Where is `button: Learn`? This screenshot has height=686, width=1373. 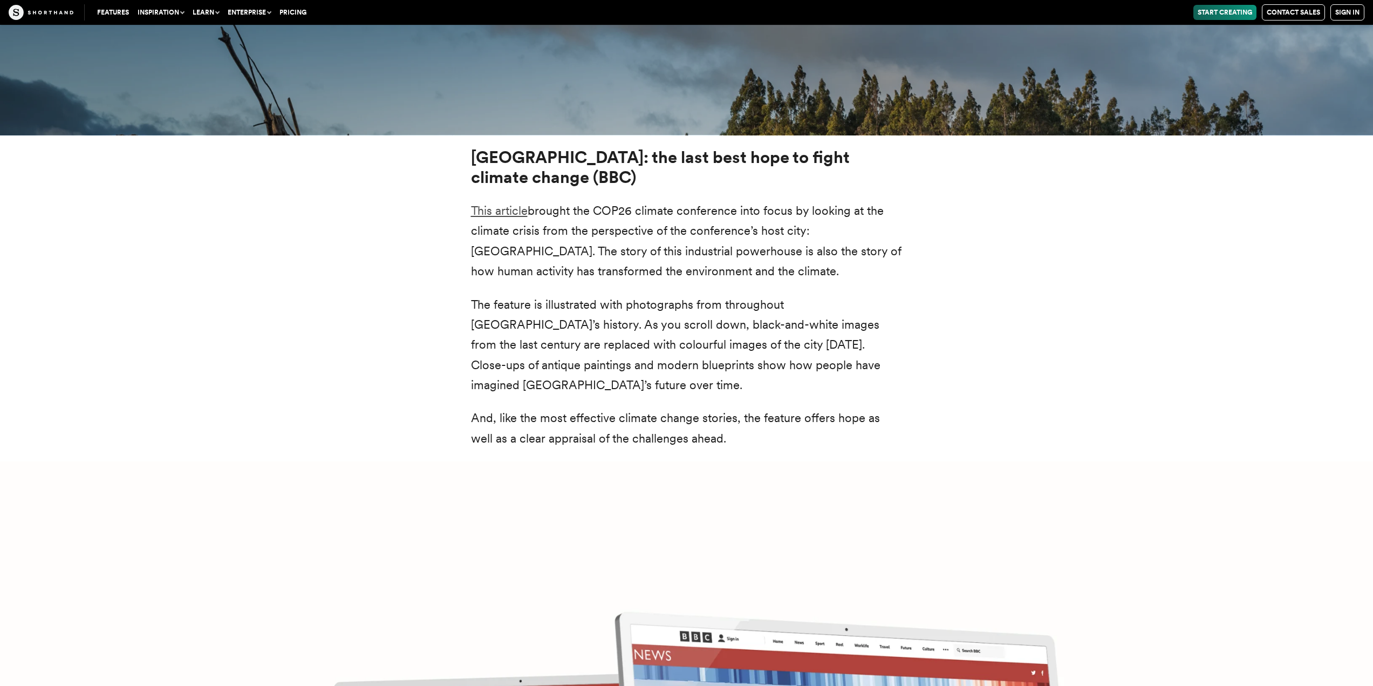 button: Learn is located at coordinates (205, 12).